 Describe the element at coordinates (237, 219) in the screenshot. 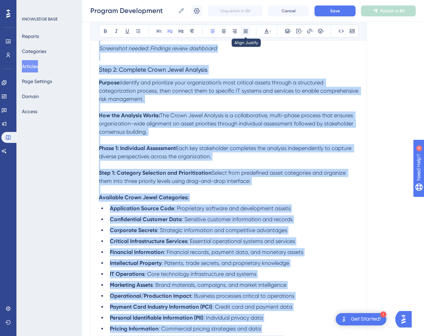

I see `span: : Sensitive customer information and records` at that location.